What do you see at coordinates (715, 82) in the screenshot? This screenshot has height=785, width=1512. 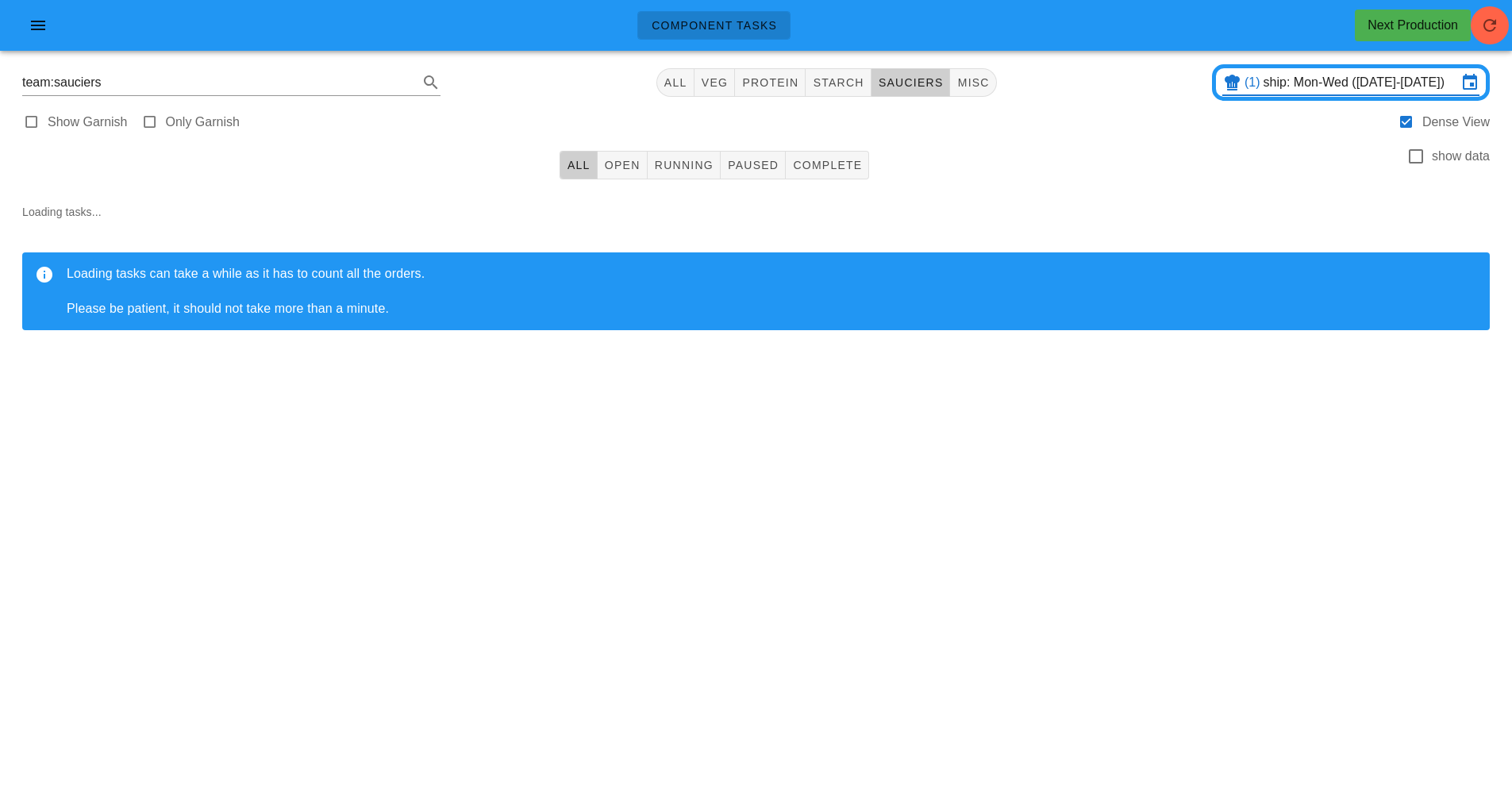 I see `button: veg` at bounding box center [715, 82].